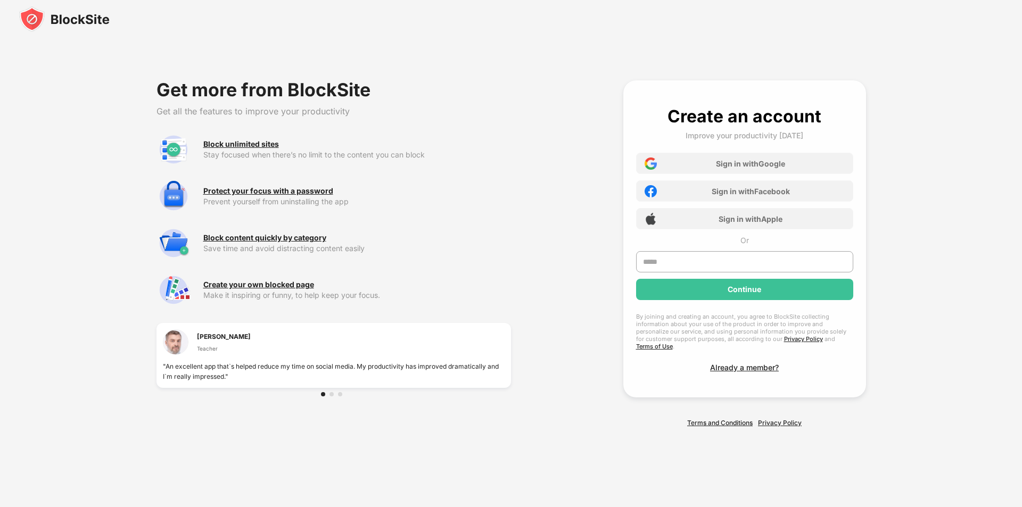  What do you see at coordinates (650, 219) in the screenshot?
I see `img: apple-icon.png` at bounding box center [650, 219].